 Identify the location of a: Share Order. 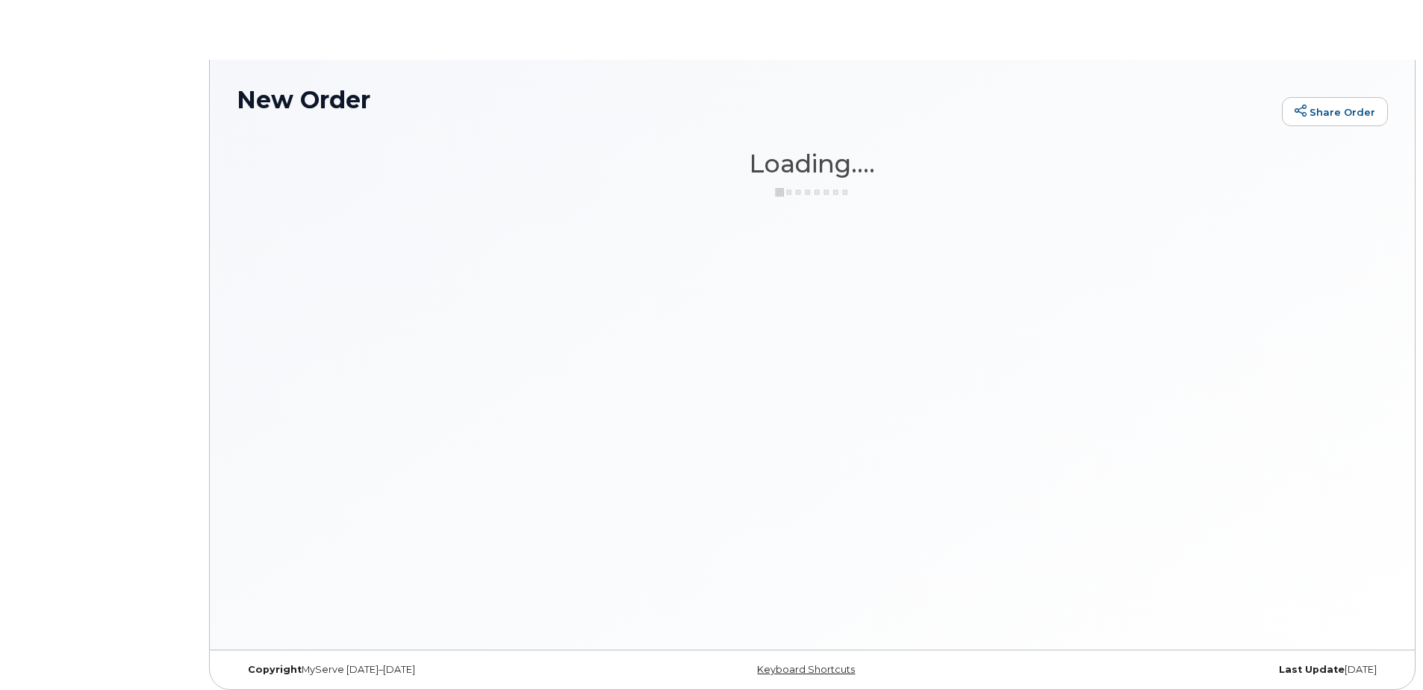
(1335, 112).